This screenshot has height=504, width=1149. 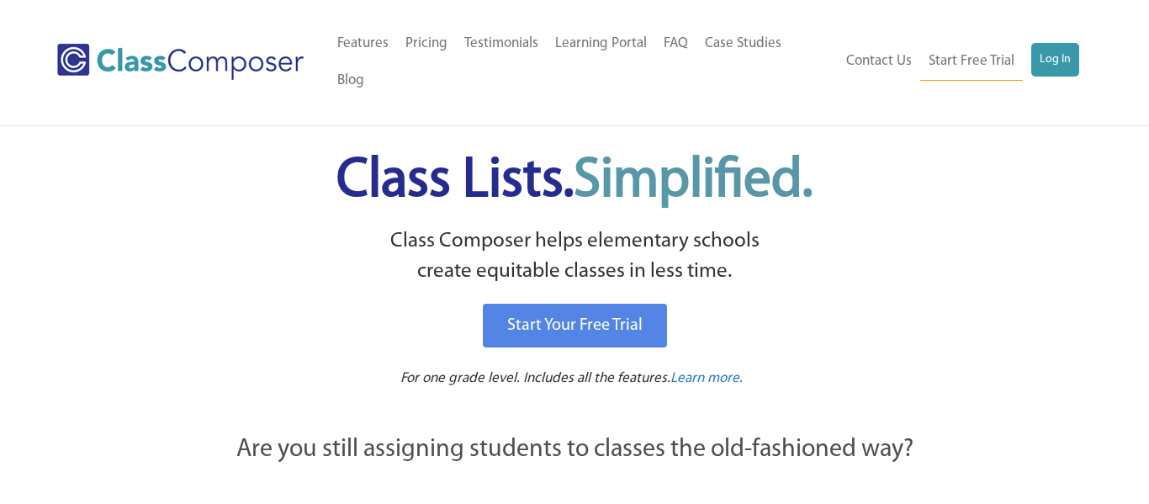 What do you see at coordinates (180, 61) in the screenshot?
I see `img: Class Composer` at bounding box center [180, 61].